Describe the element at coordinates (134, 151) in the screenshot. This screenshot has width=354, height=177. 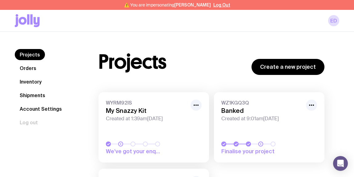
I see `span: We’ve got your enquiry` at that location.